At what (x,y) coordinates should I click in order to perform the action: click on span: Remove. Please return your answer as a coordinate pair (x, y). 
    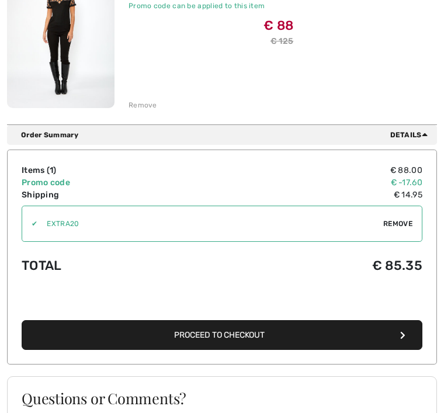
    Looking at the image, I should click on (398, 224).